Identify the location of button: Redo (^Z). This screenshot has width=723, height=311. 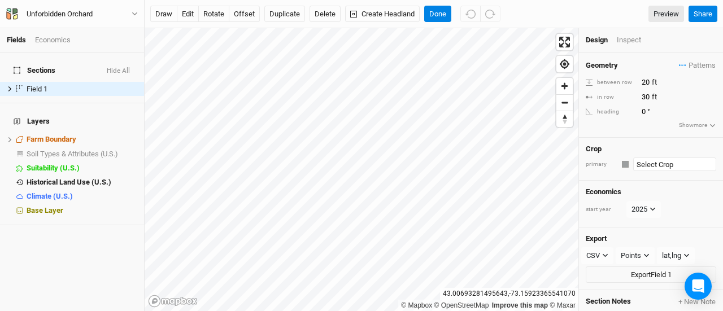
(490, 14).